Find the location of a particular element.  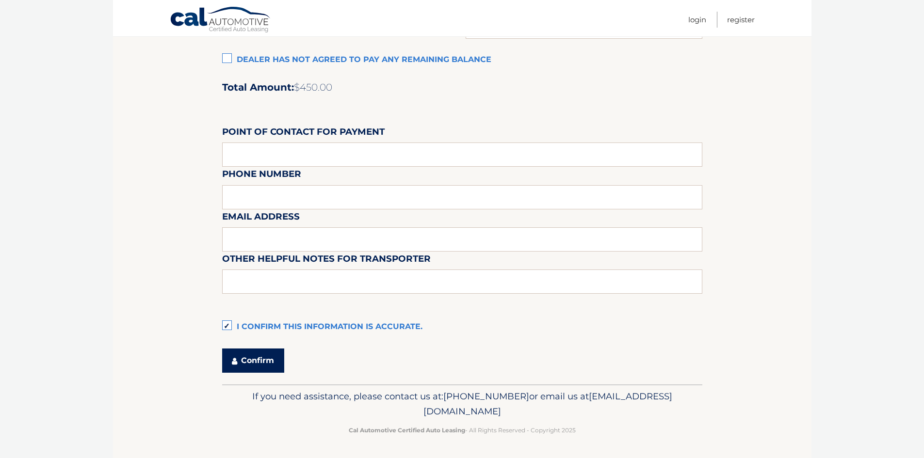

a: Register is located at coordinates (740, 19).